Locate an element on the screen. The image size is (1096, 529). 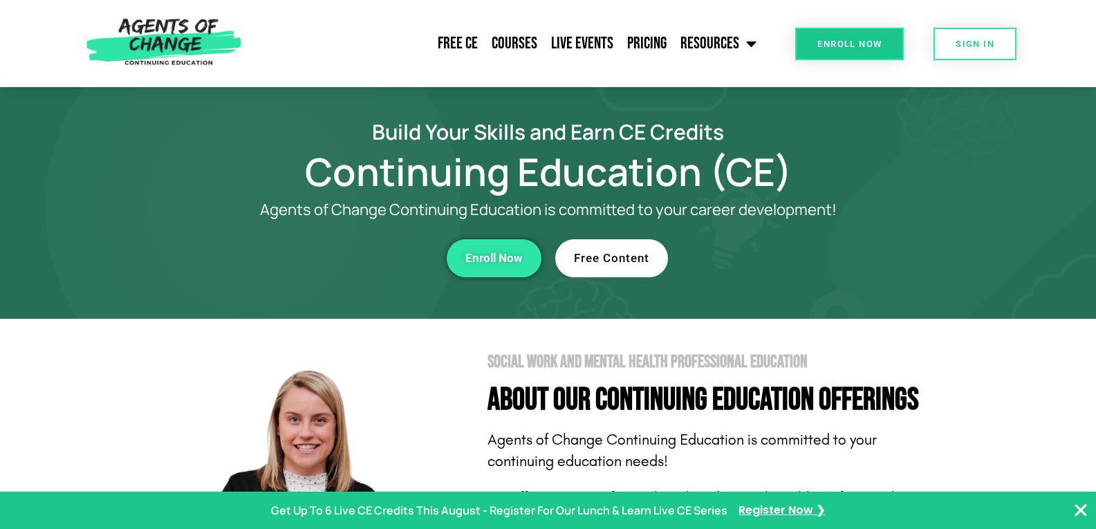
a: Courses is located at coordinates (514, 44).